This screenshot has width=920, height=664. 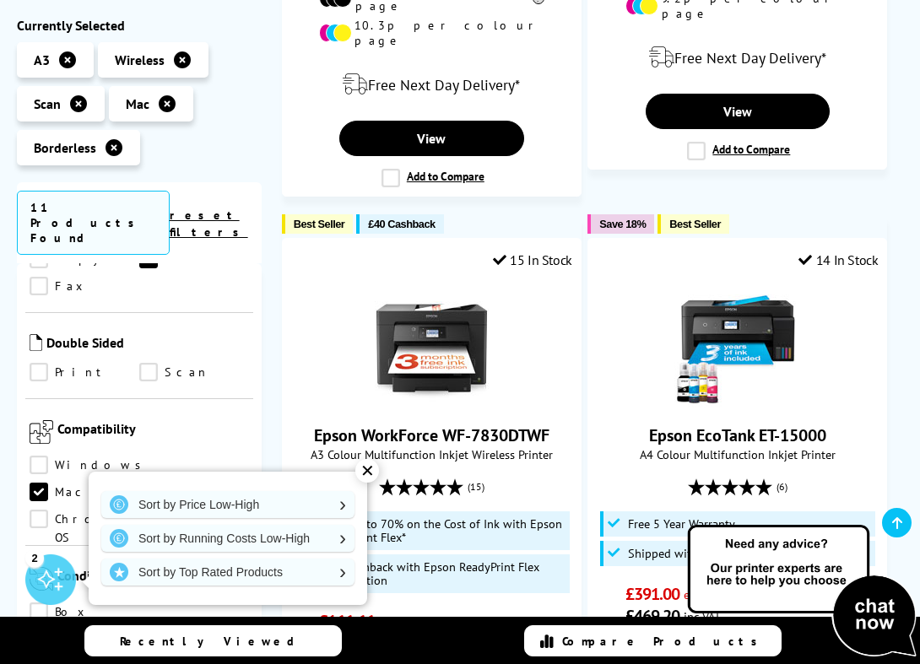 What do you see at coordinates (533, 260) in the screenshot?
I see `div: 15 In Stock` at bounding box center [533, 260].